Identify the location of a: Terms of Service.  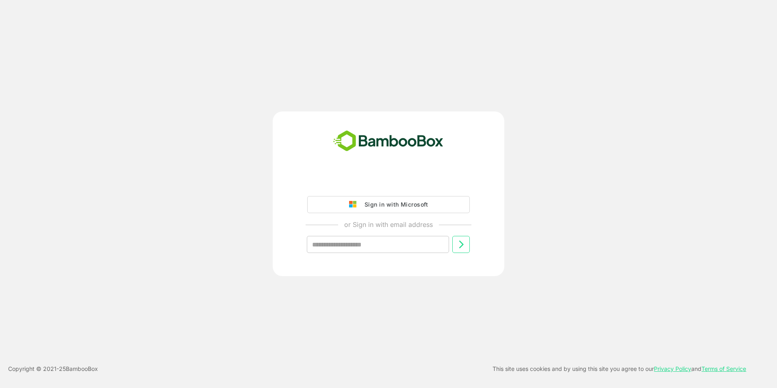
(723, 368).